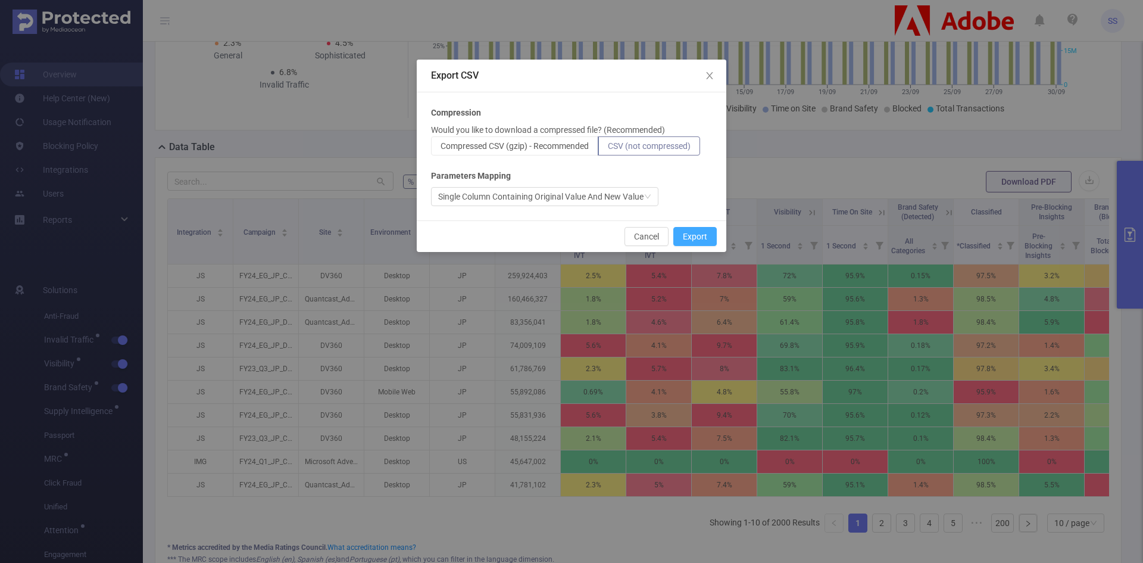 This screenshot has height=563, width=1143. I want to click on button: Cancel, so click(647, 236).